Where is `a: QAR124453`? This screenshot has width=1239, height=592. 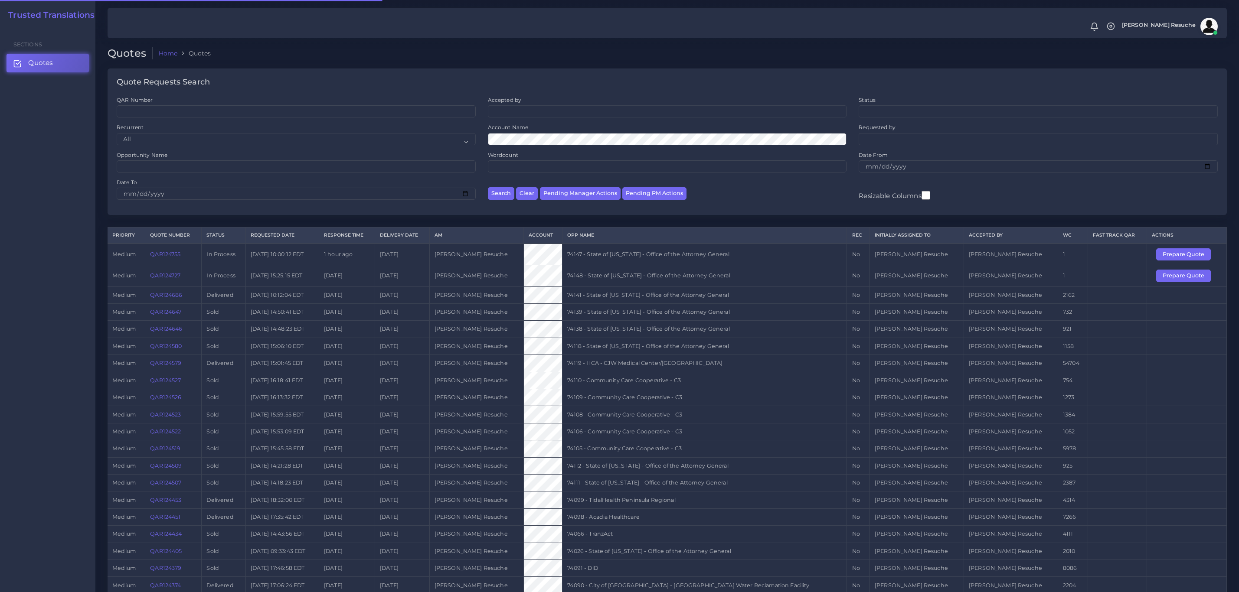
a: QAR124453 is located at coordinates (166, 500).